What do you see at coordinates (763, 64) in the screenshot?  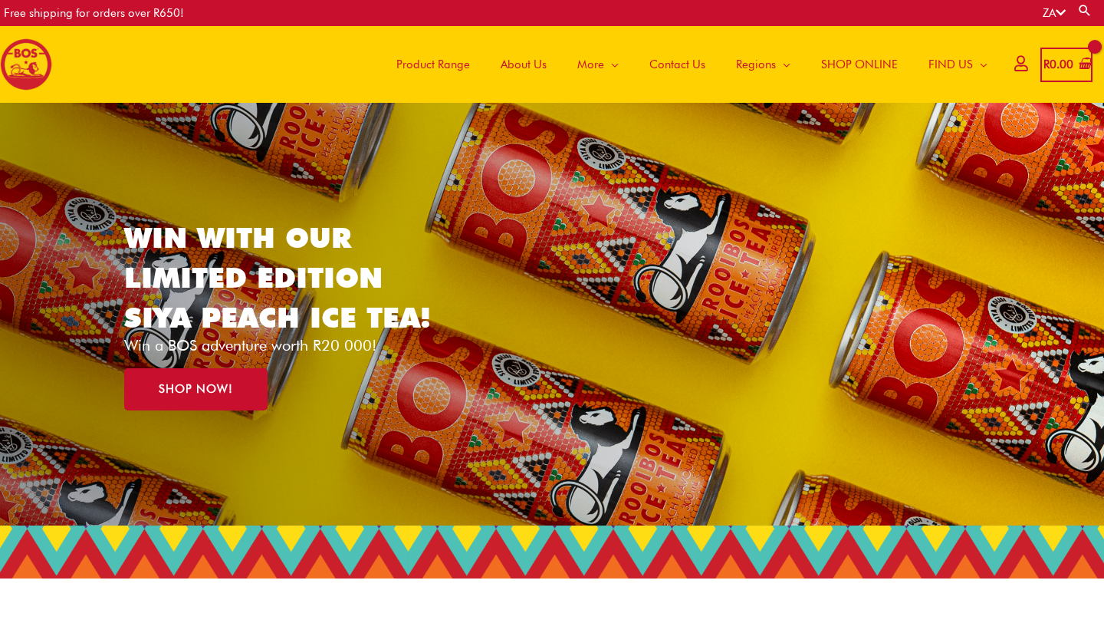 I see `a: Regions` at bounding box center [763, 64].